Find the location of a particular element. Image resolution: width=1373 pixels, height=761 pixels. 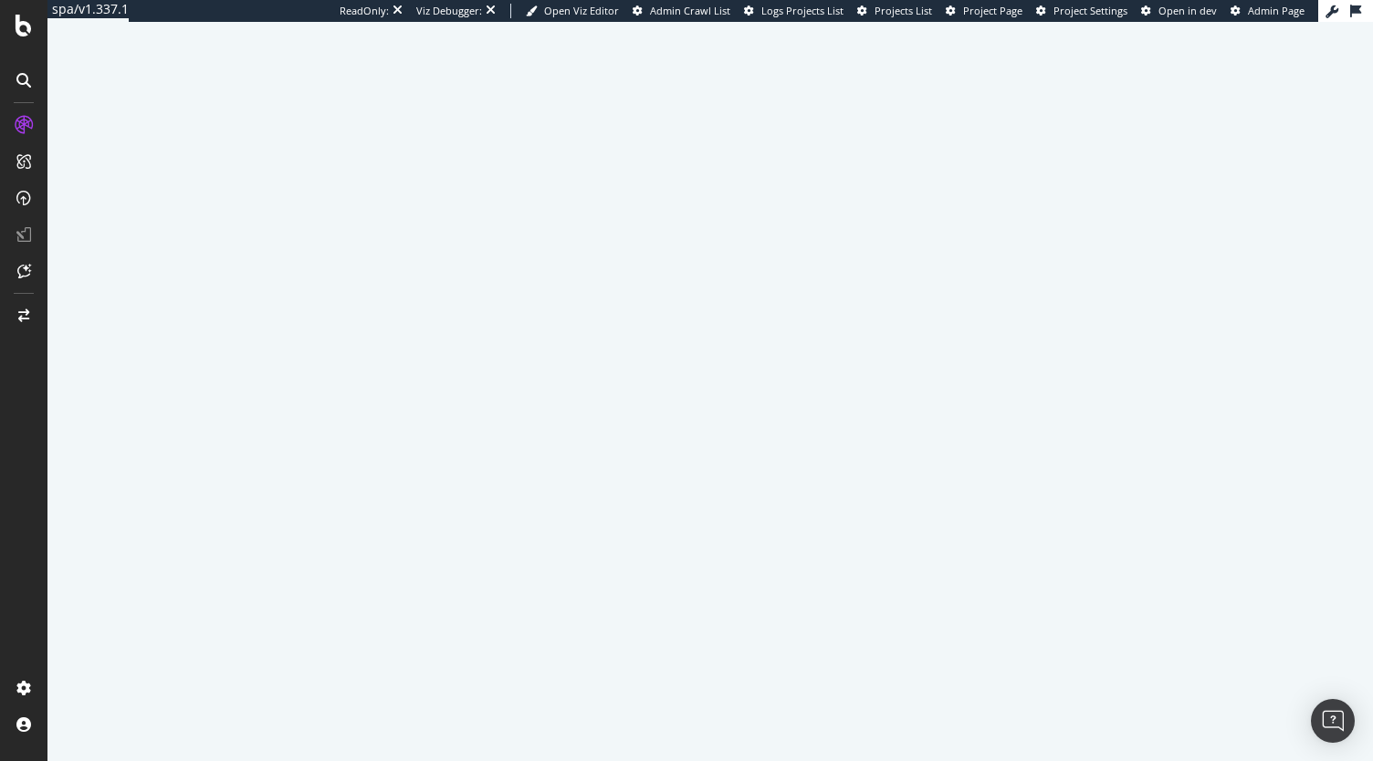

span: Project Settings is located at coordinates (1090, 10).